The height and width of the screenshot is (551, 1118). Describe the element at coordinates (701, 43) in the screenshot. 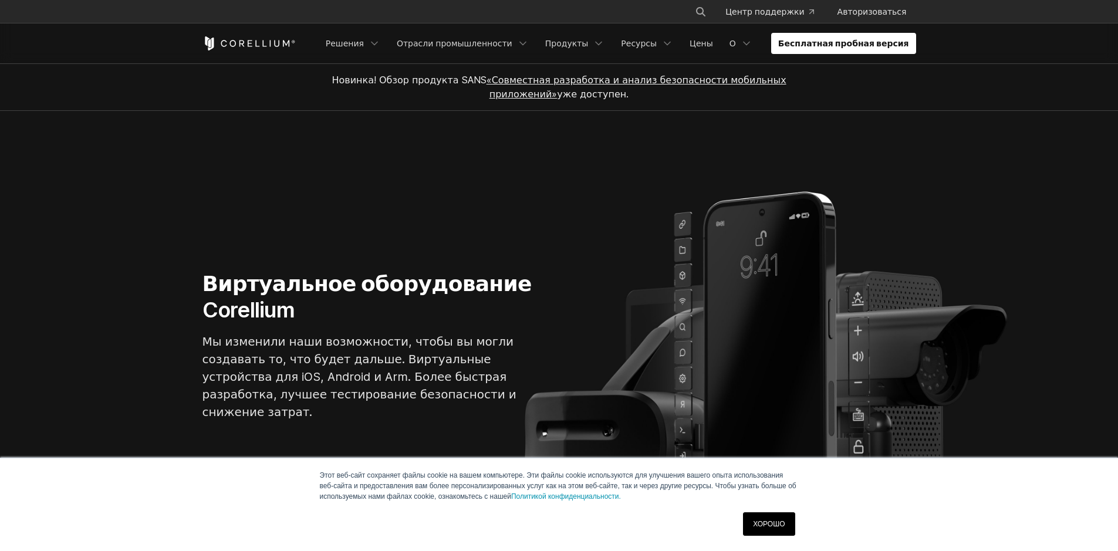

I see `font: Цены` at that location.